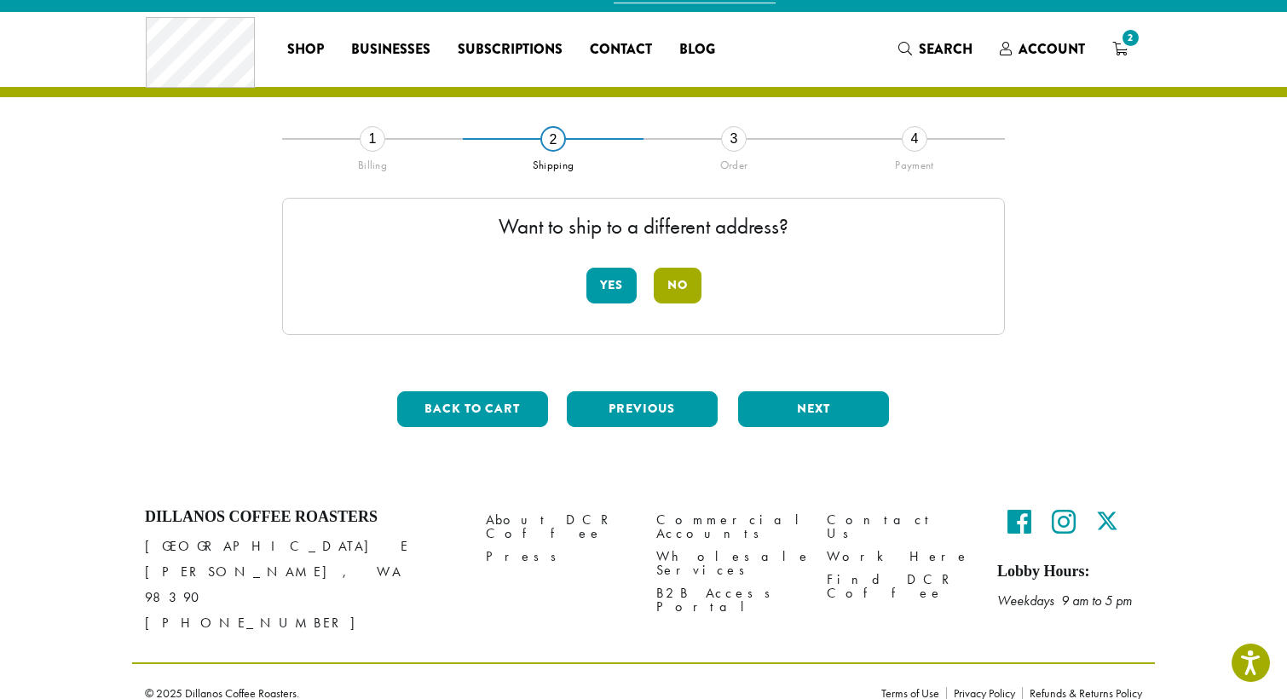 The image size is (1287, 699). Describe the element at coordinates (983, 693) in the screenshot. I see `a: Privacy Policy` at that location.